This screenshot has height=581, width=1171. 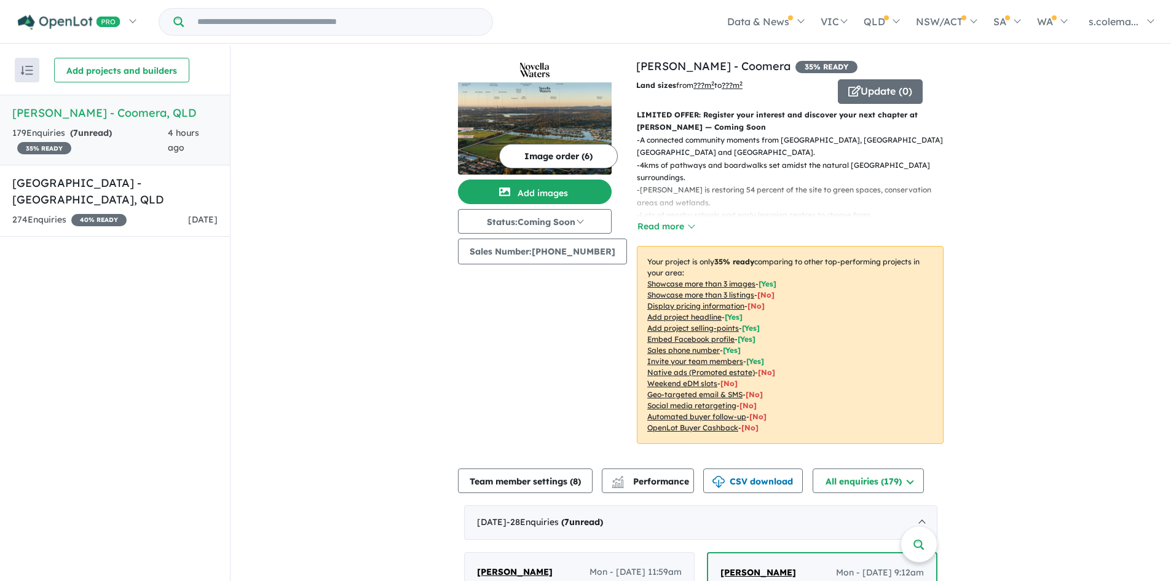 What do you see at coordinates (656, 85) in the screenshot?
I see `b: Land sizes` at bounding box center [656, 85].